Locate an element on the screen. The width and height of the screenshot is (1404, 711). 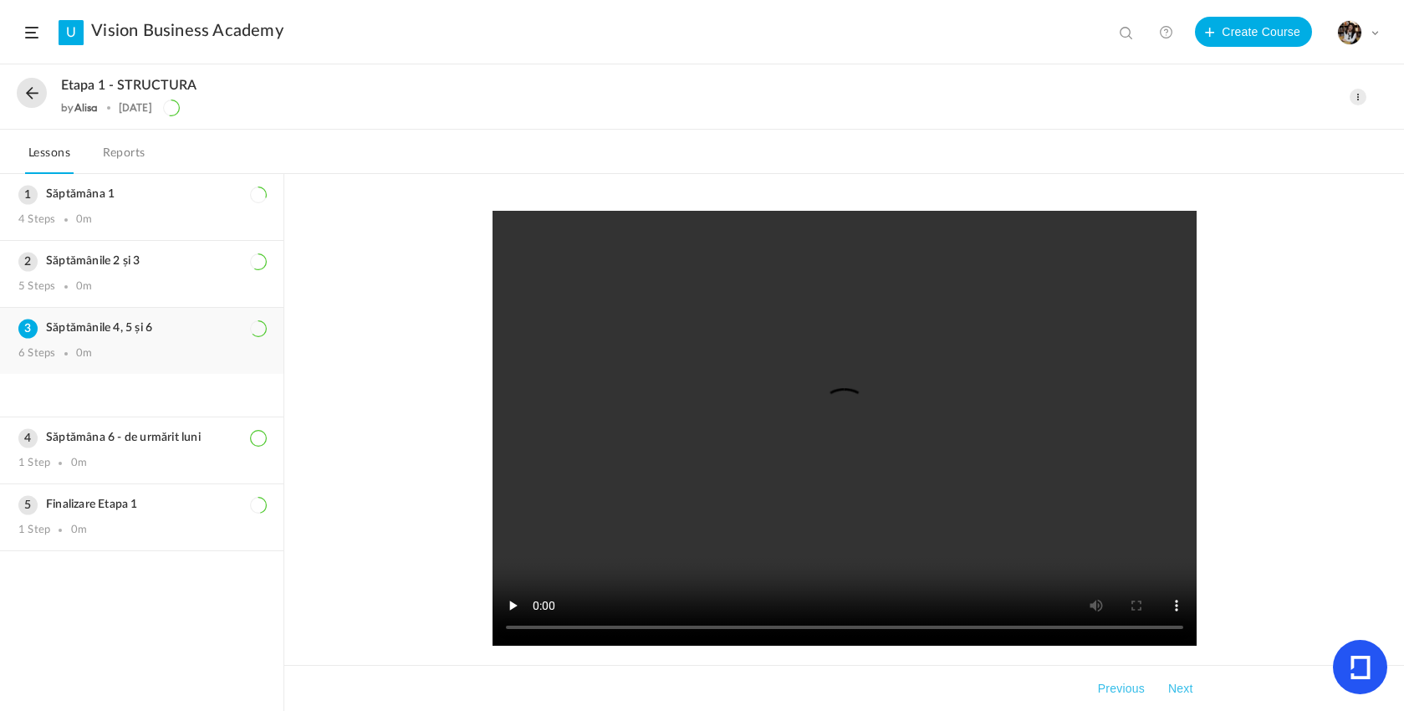
button: Create Course is located at coordinates (1253, 32).